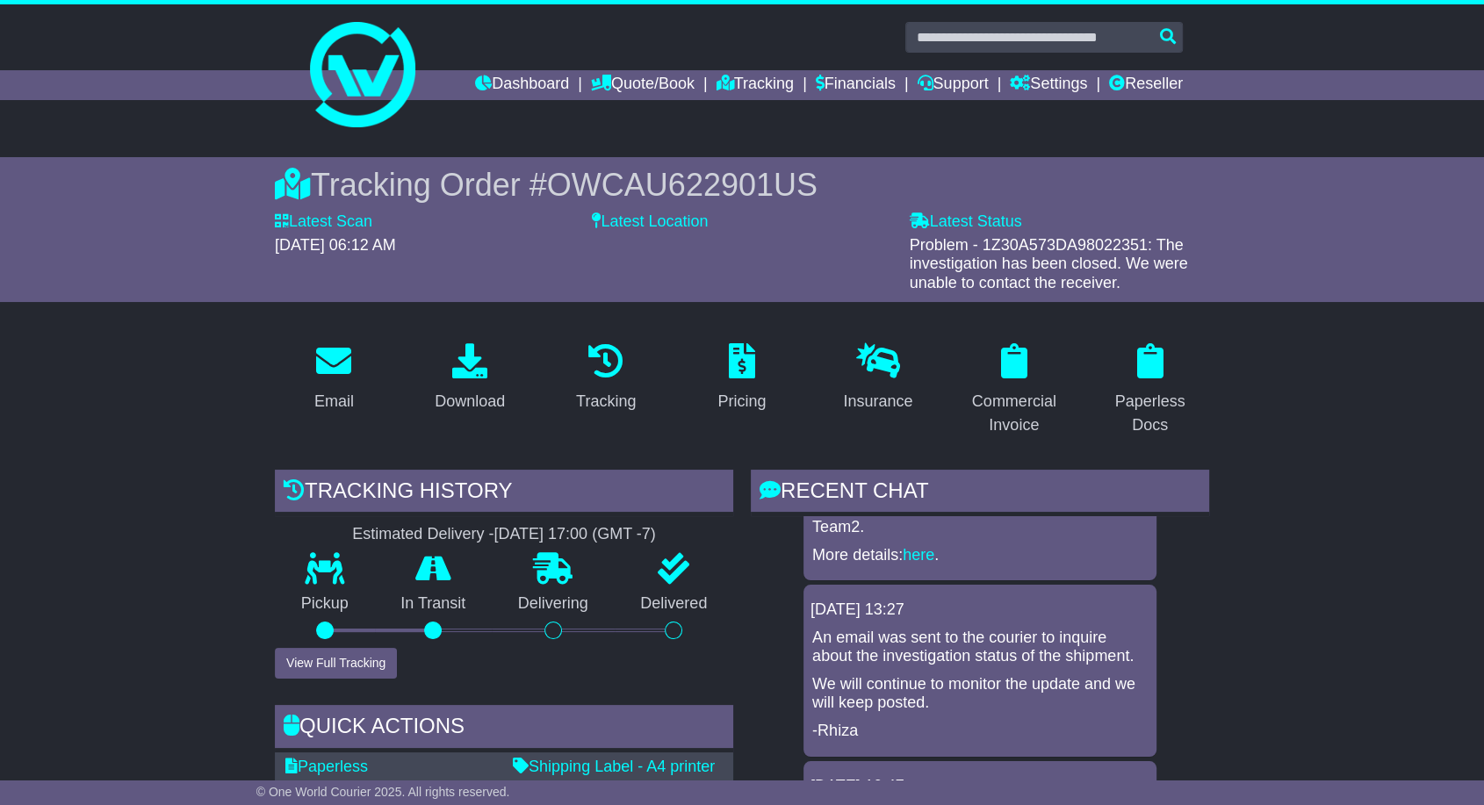  Describe the element at coordinates (1013, 390) in the screenshot. I see `a: Commercial Invoice` at that location.